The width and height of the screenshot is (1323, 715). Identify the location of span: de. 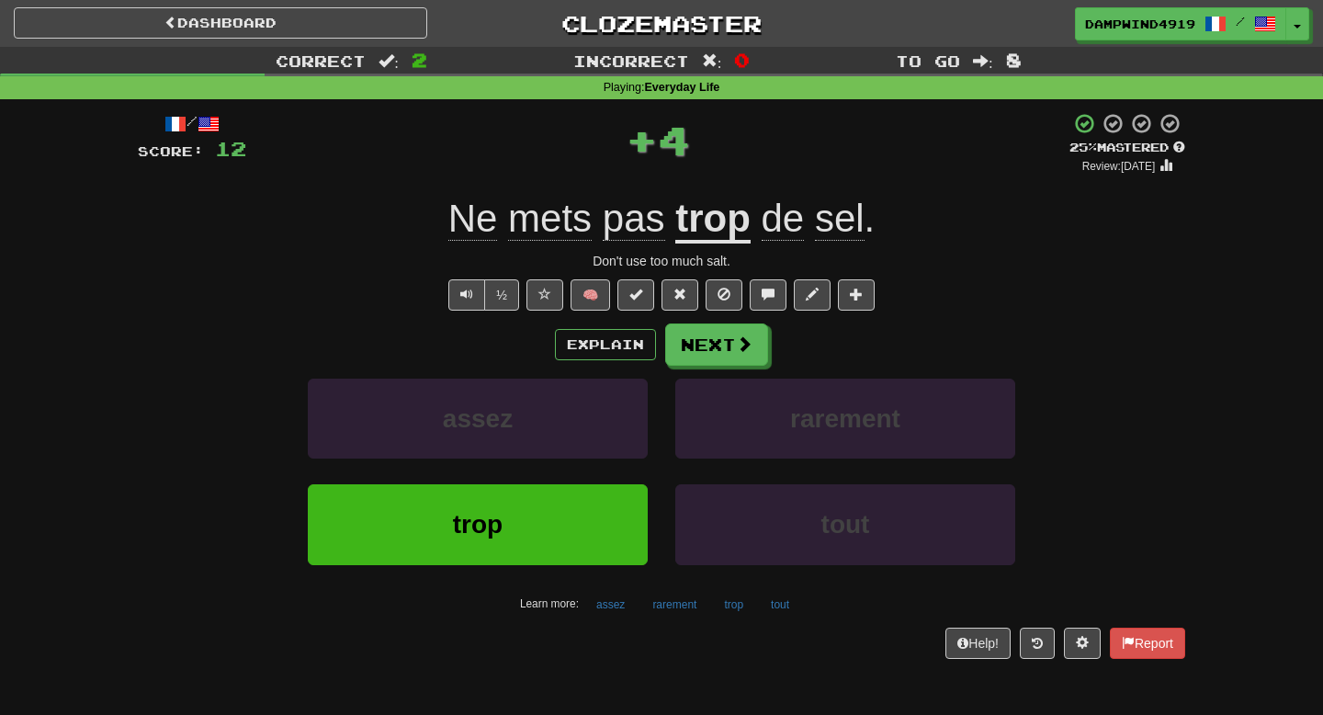
(783, 219).